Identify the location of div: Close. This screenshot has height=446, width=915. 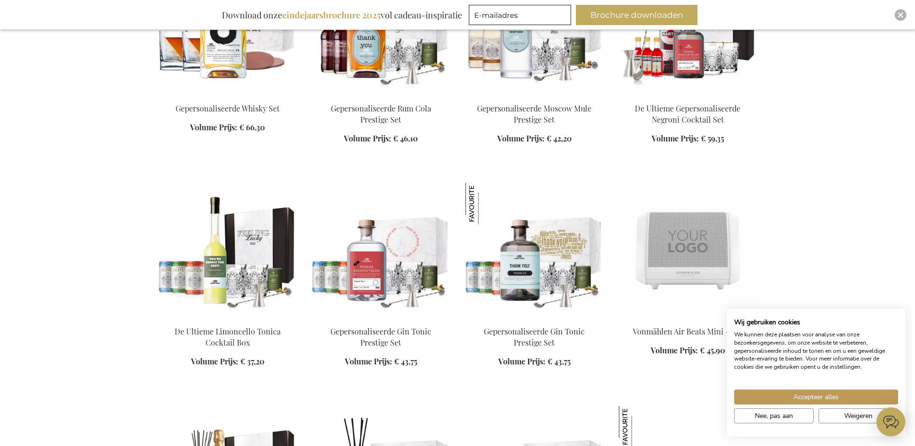
(901, 15).